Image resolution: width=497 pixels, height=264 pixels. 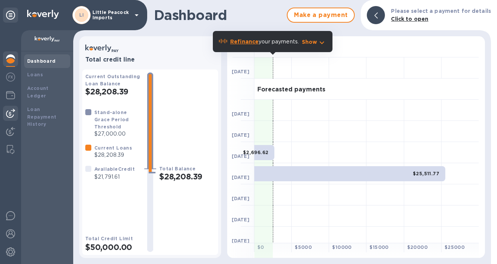 What do you see at coordinates (42, 61) in the screenshot?
I see `b: Dashboard` at bounding box center [42, 61].